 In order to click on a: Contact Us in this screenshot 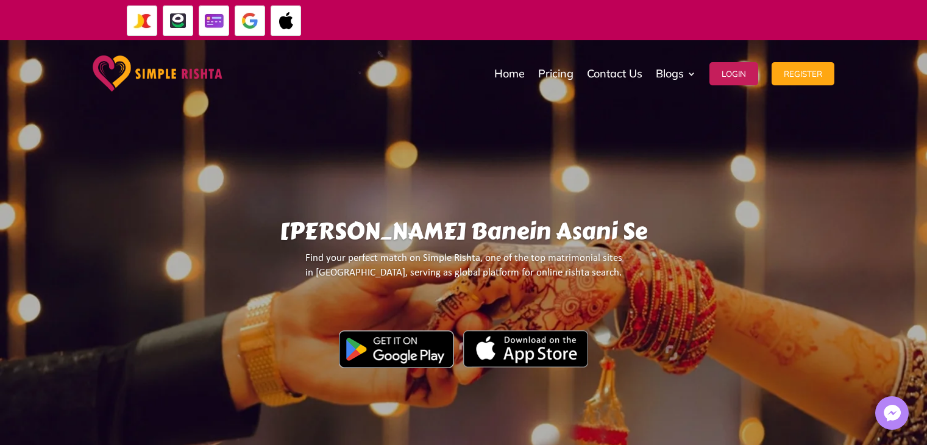, I will do `click(614, 74)`.